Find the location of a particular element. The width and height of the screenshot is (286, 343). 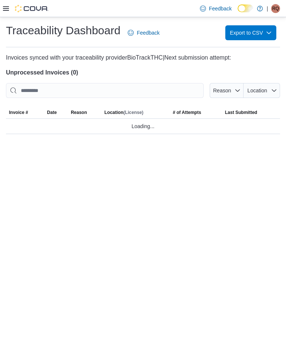

span: Dark Mode is located at coordinates (238, 12).